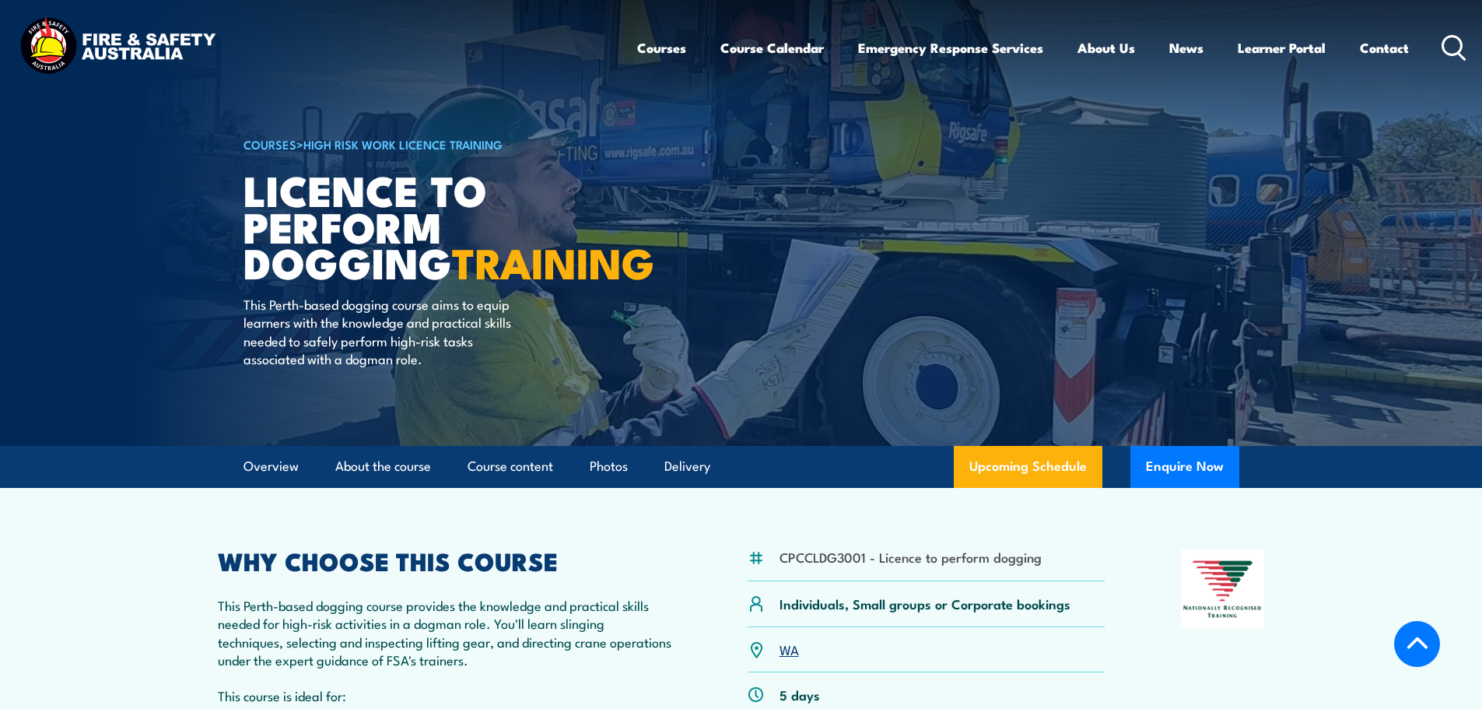 This screenshot has height=709, width=1482. What do you see at coordinates (925, 603) in the screenshot?
I see `p: Individuals, Small groups or Corporate bookings` at bounding box center [925, 603].